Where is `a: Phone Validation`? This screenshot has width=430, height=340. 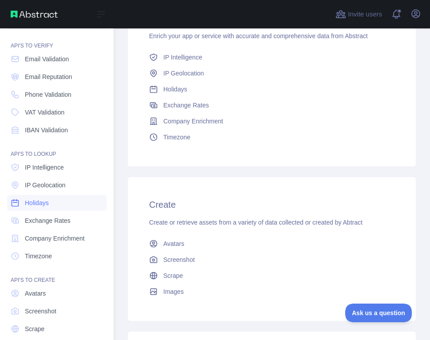 a: Phone Validation is located at coordinates (57, 94).